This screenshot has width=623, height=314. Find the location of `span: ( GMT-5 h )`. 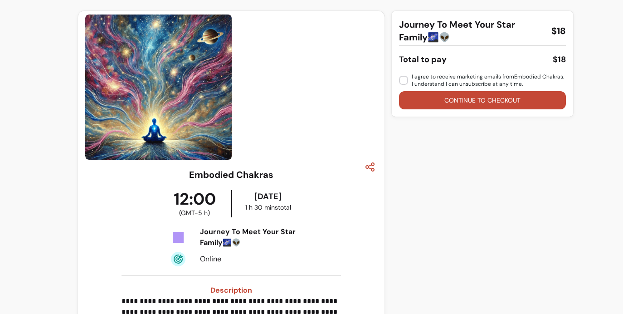

span: ( GMT-5 h ) is located at coordinates (195, 213).